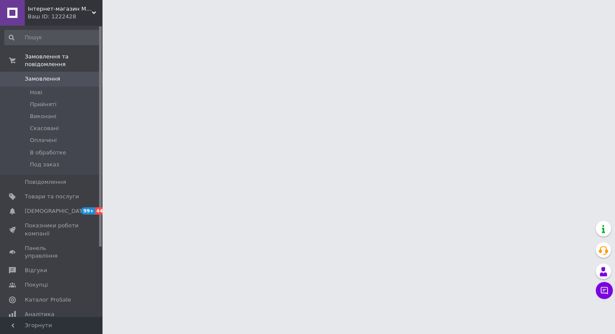  I want to click on span: Панель управління, so click(52, 252).